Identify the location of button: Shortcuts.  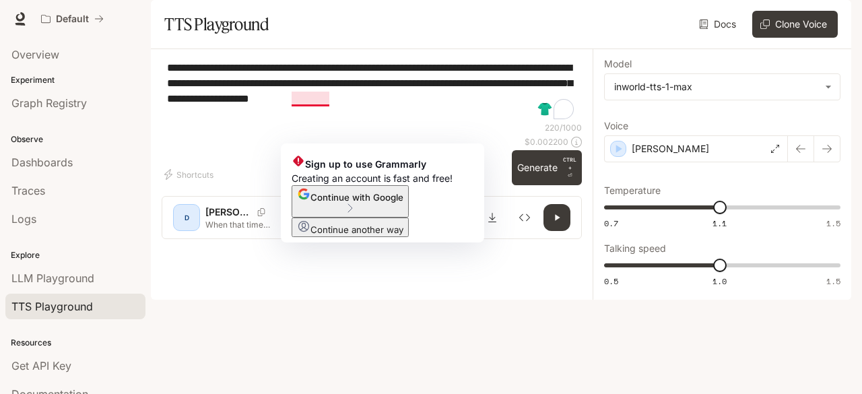
(190, 175).